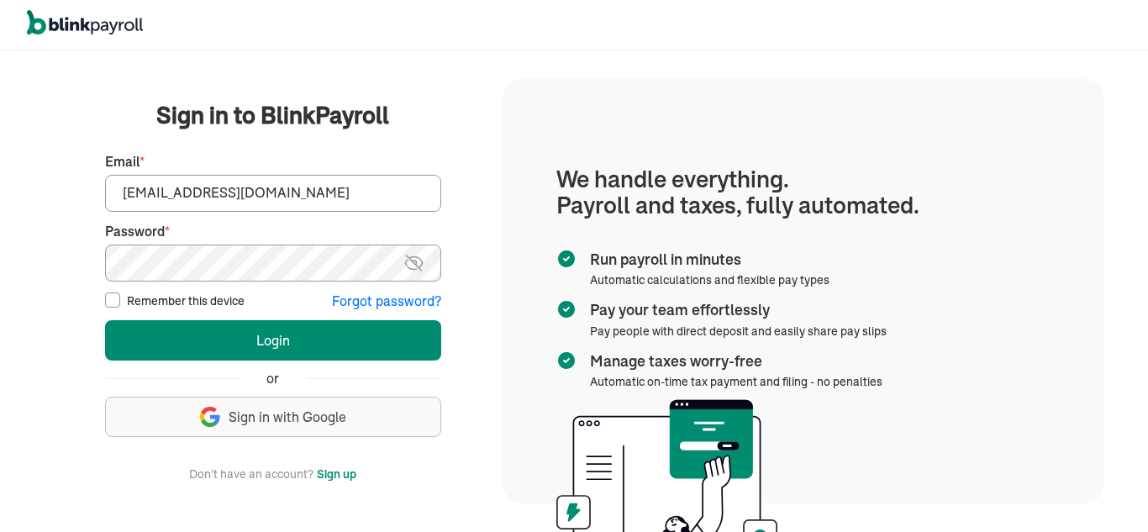  Describe the element at coordinates (85, 23) in the screenshot. I see `img: logo` at that location.